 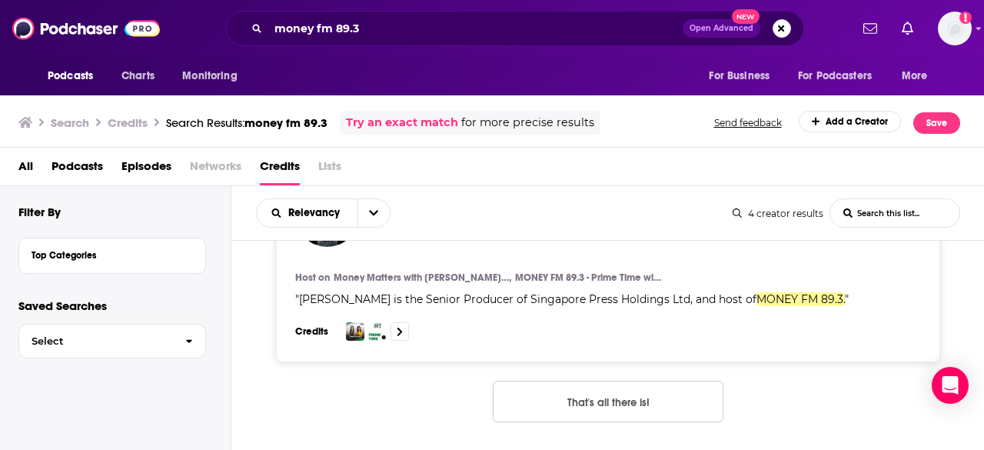 What do you see at coordinates (70, 122) in the screenshot?
I see `h3: Search` at bounding box center [70, 122].